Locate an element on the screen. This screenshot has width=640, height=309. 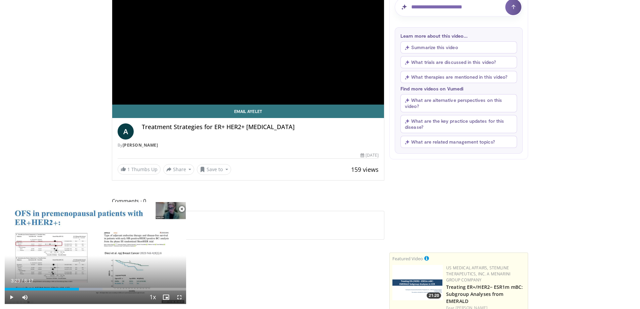
button: Enable picture-in-picture mode is located at coordinates (166, 297).